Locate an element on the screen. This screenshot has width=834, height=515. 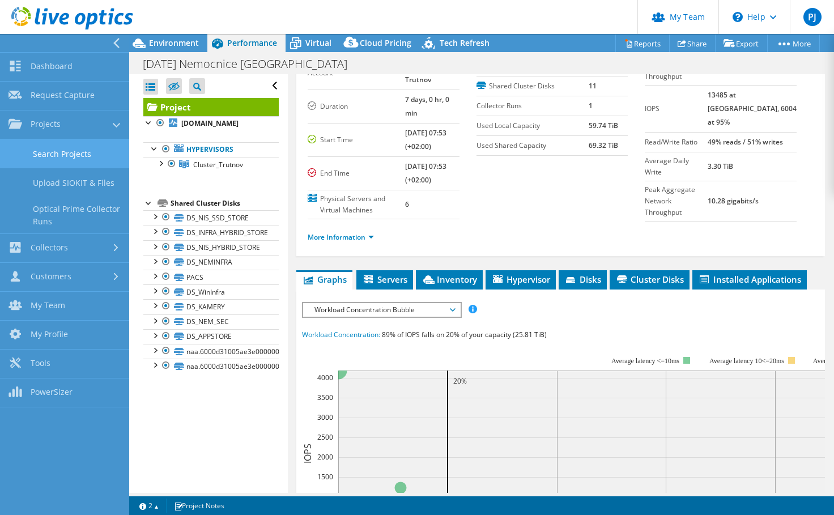
b: 1 is located at coordinates (591, 105).